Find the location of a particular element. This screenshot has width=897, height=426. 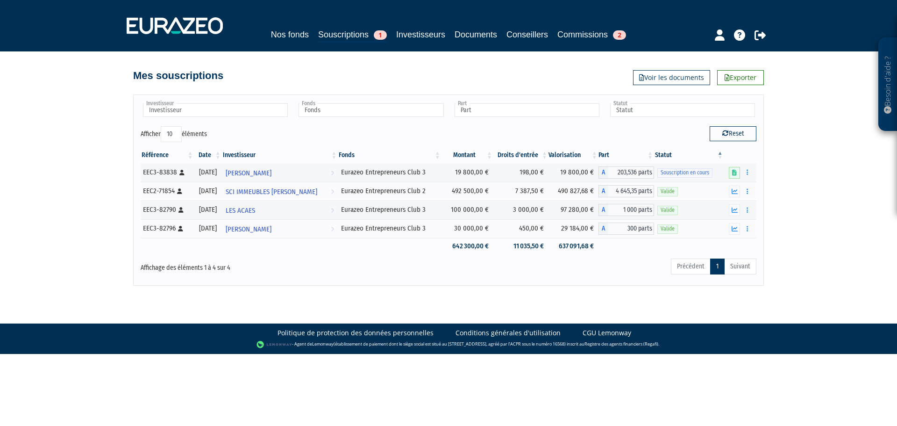

td: 97 280,00 € is located at coordinates (574, 210).